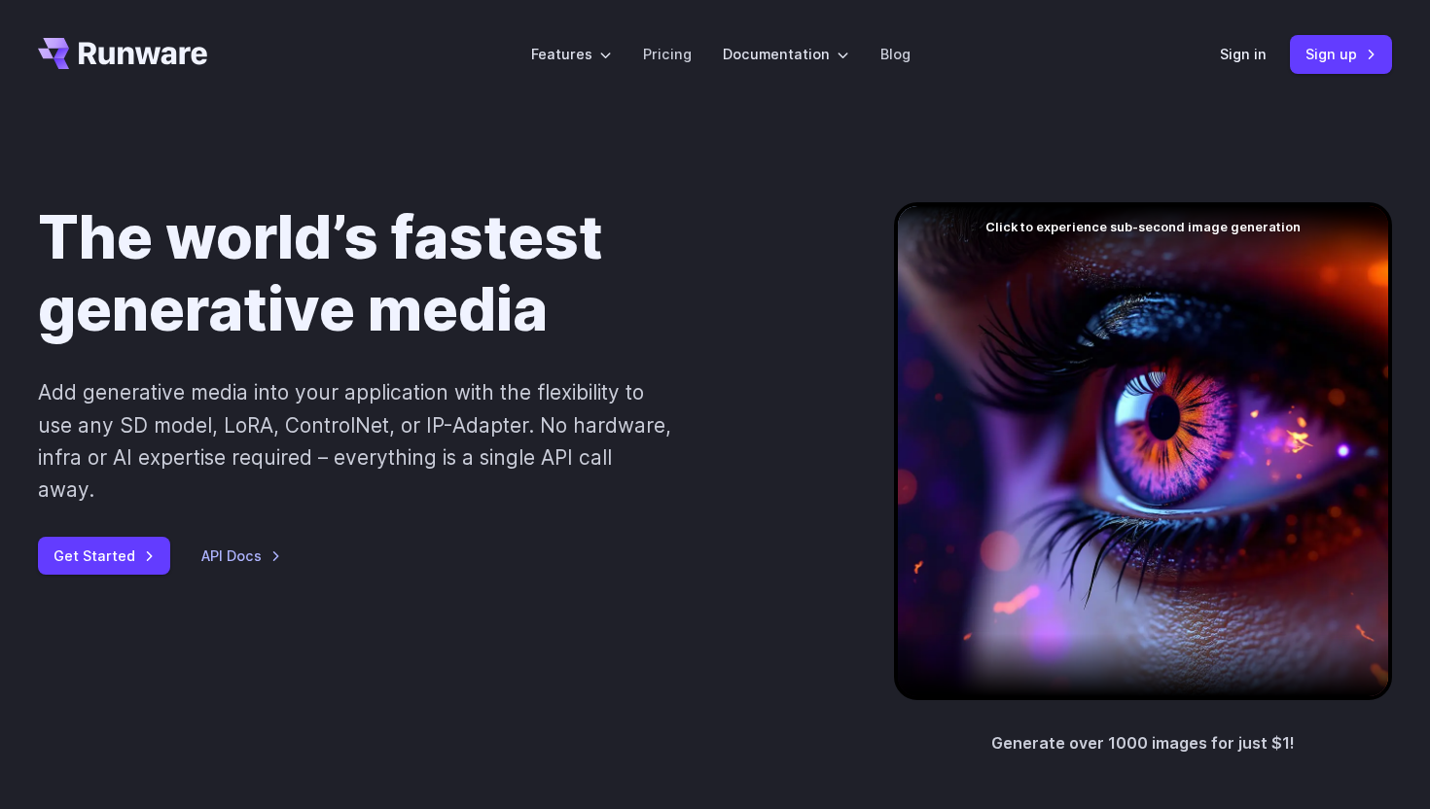  What do you see at coordinates (895, 53) in the screenshot?
I see `a: Blog` at bounding box center [895, 53].